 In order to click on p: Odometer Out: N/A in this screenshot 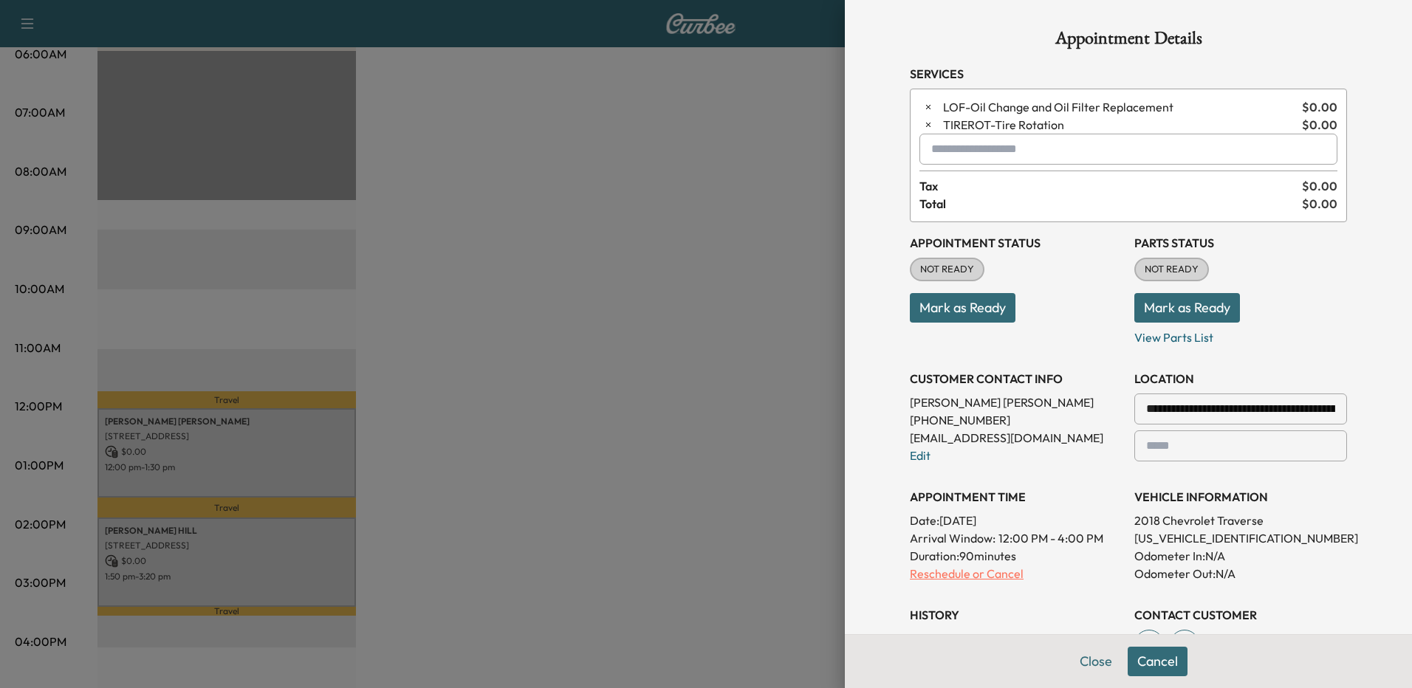, I will do `click(1241, 574)`.